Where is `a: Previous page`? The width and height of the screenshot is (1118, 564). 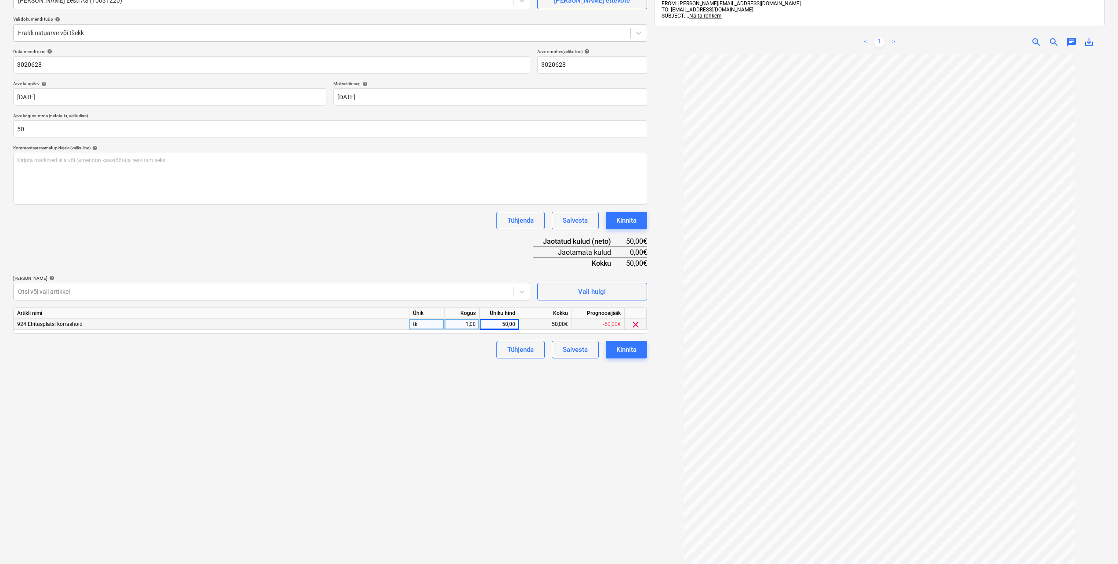 a: Previous page is located at coordinates (865, 42).